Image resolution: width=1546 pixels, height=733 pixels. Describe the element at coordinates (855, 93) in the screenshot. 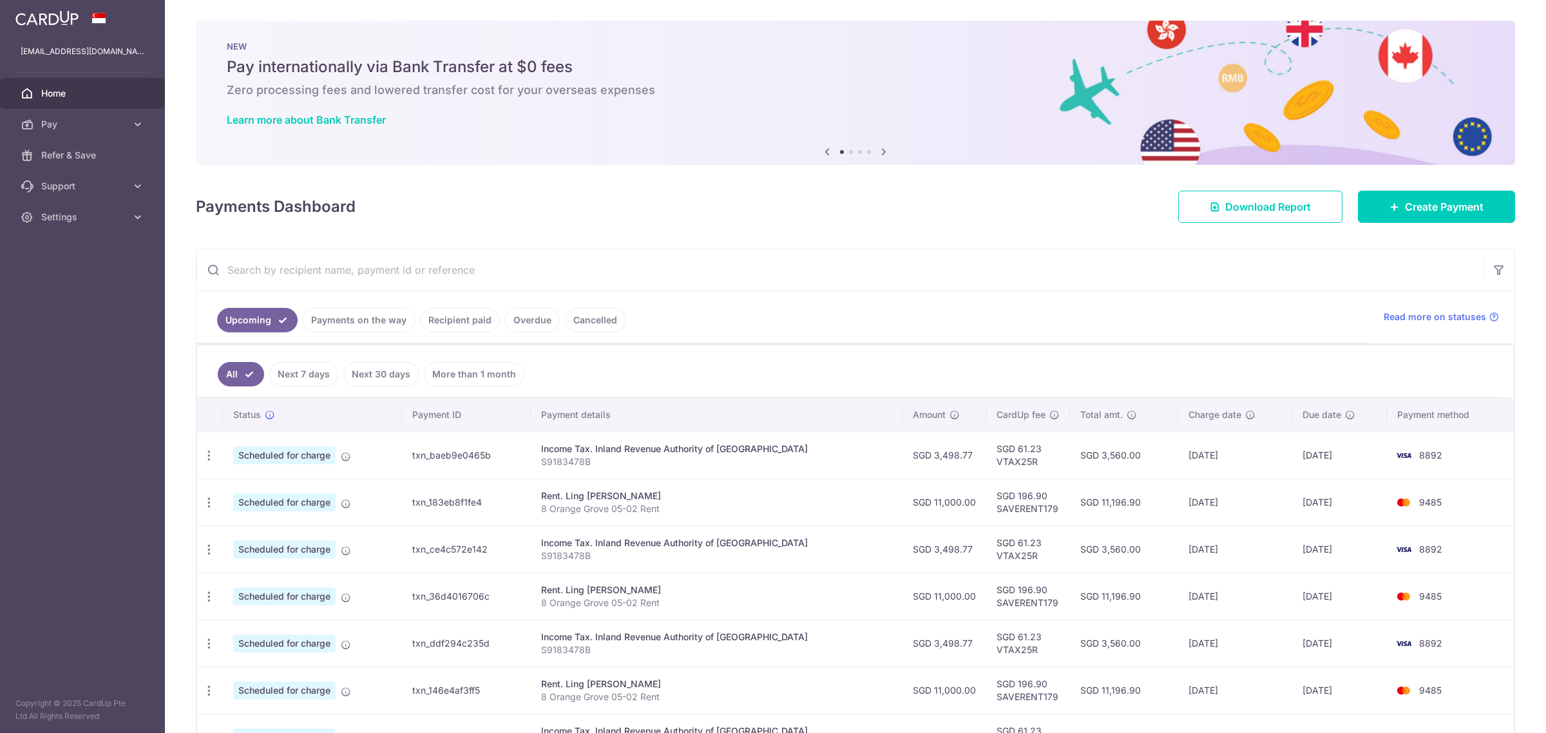

I see `img: Bank transfer banner` at that location.